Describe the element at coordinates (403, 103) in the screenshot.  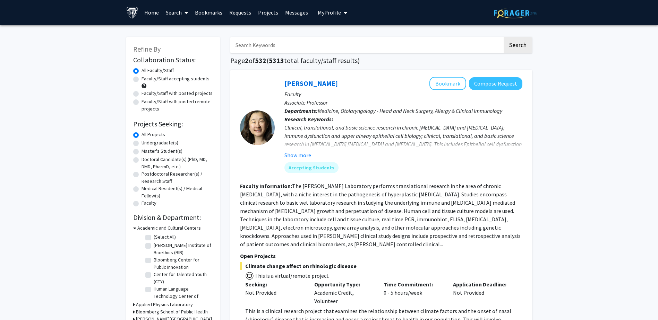
I see `p: Associate Professor` at that location.